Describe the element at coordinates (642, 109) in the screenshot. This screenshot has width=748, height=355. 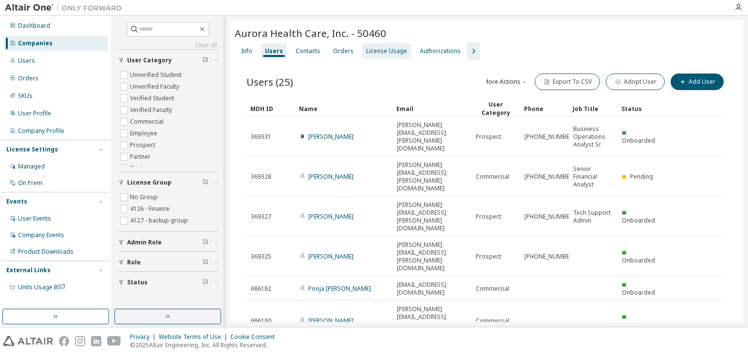
I see `div: Status` at that location.